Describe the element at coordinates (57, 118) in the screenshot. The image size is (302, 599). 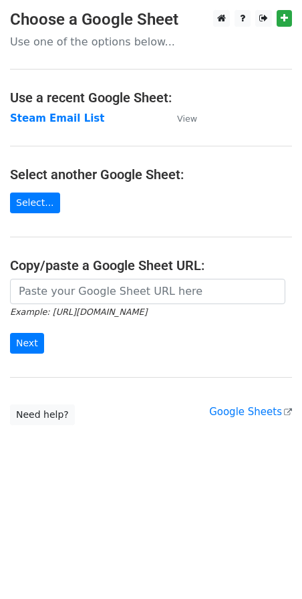
I see `a: Steam Email List` at that location.